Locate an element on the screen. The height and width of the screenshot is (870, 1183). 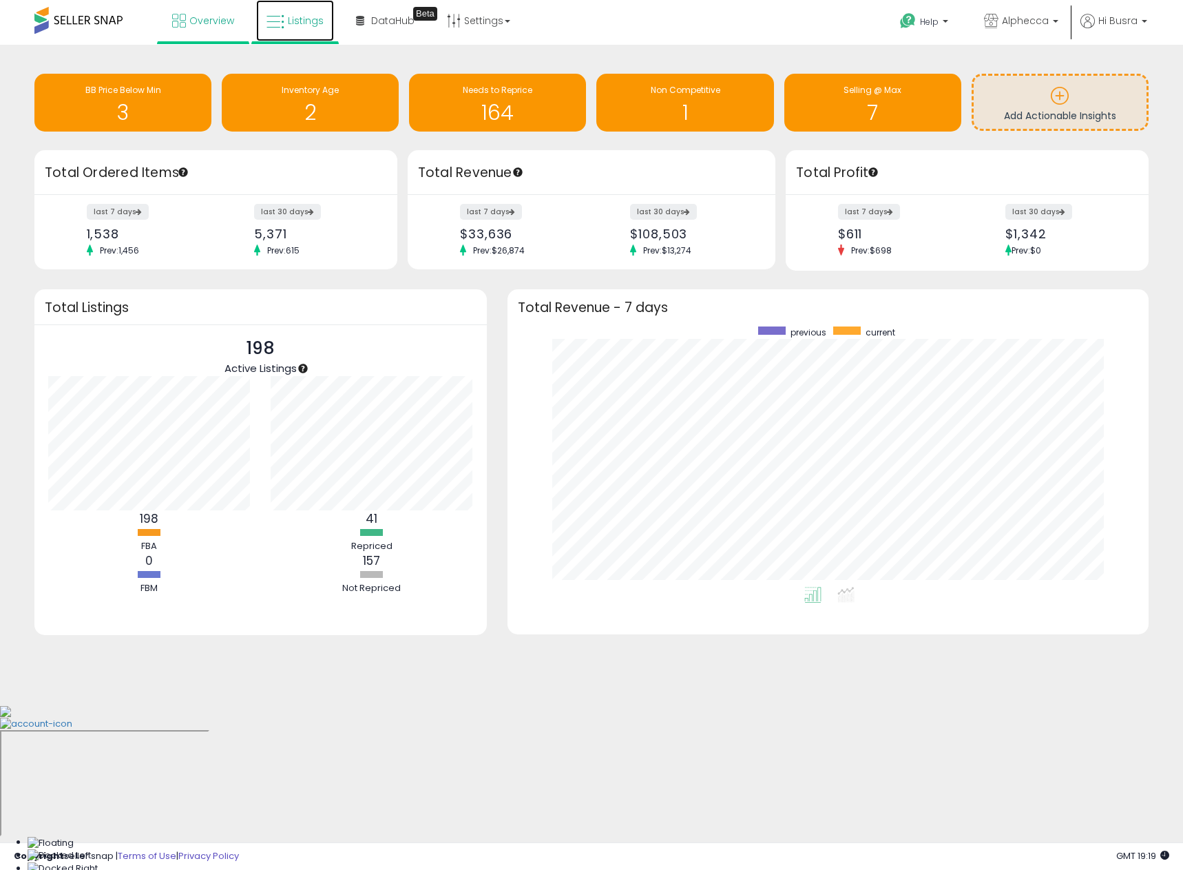
a: Add Actionable Insights is located at coordinates (1060, 102).